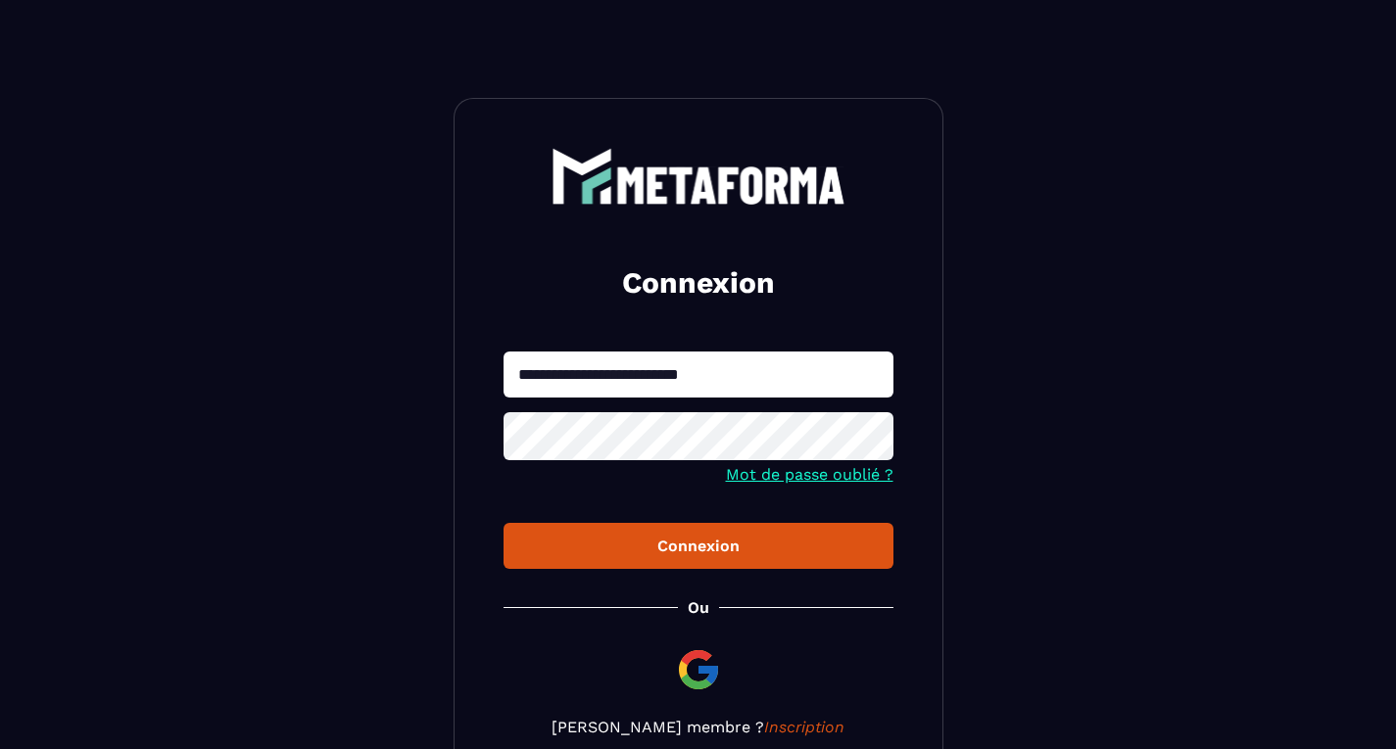 Image resolution: width=1396 pixels, height=749 pixels. Describe the element at coordinates (698, 670) in the screenshot. I see `img: google` at that location.